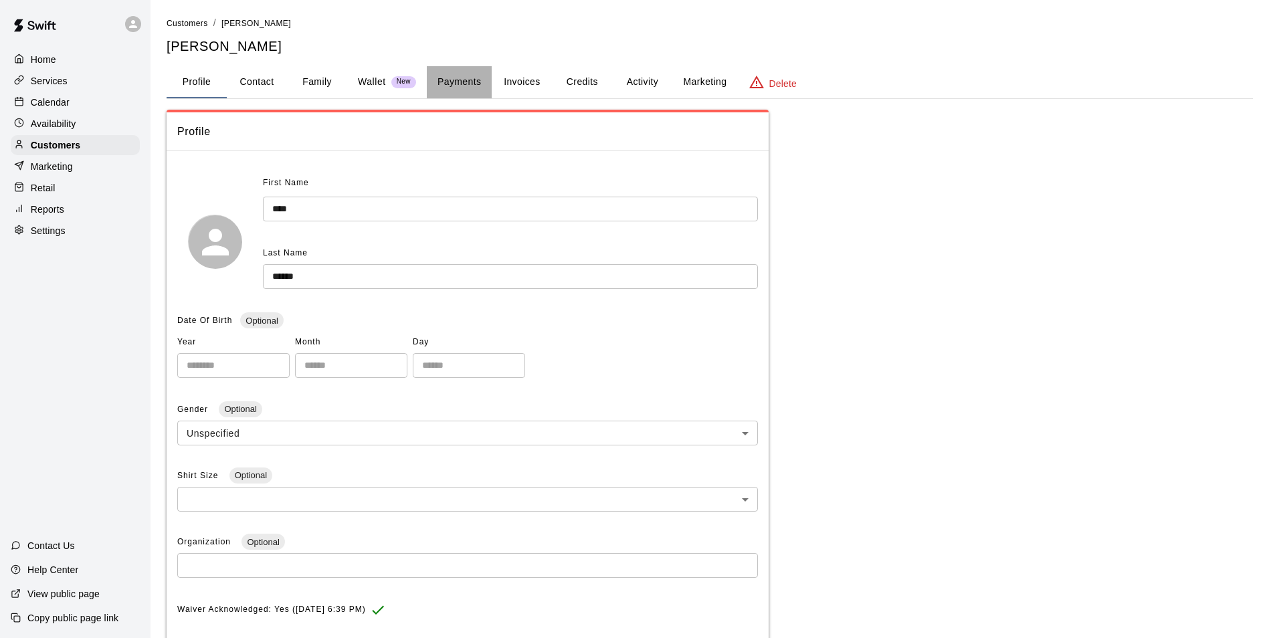  I want to click on a: Availability, so click(75, 124).